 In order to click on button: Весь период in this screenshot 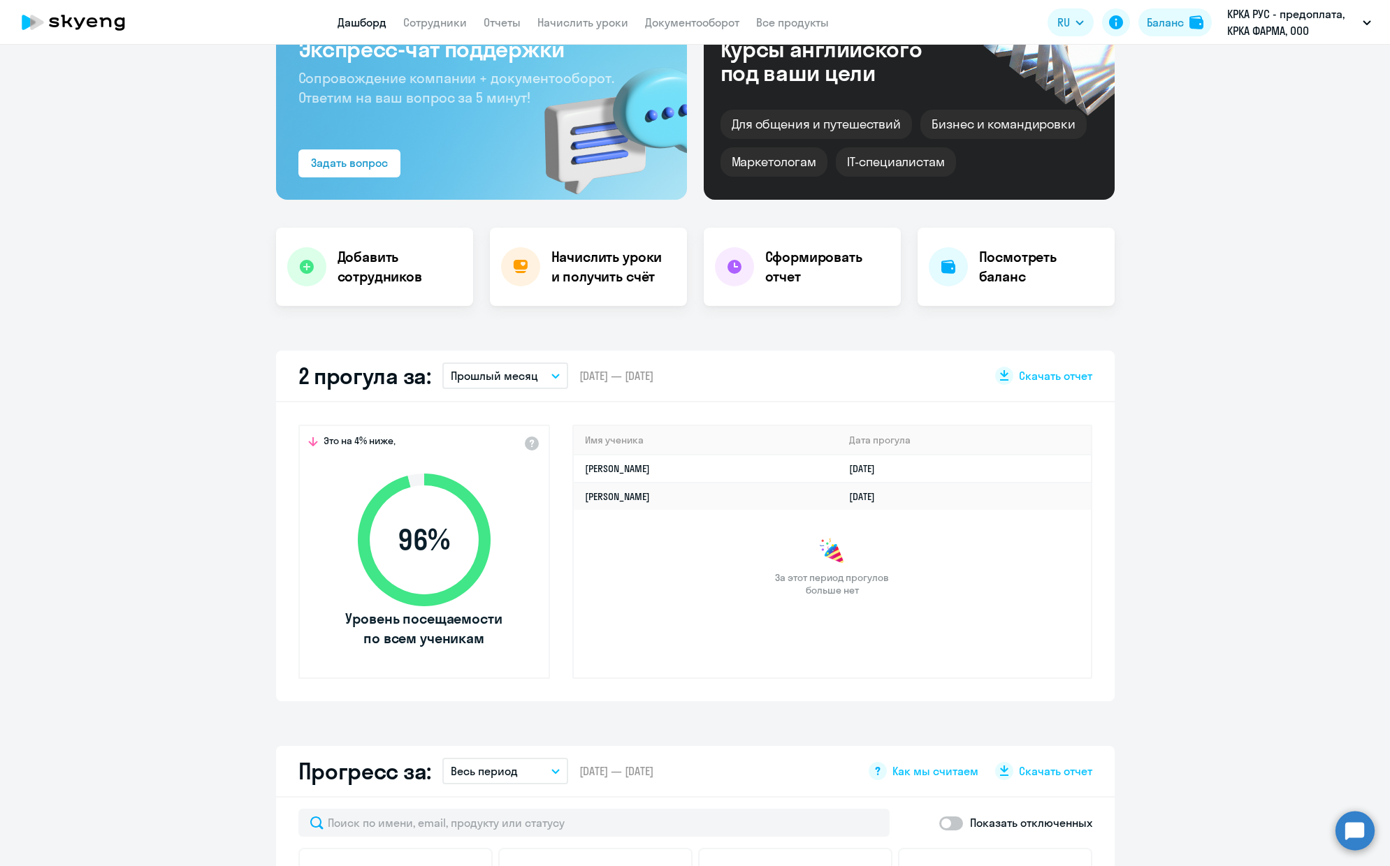, I will do `click(505, 771)`.